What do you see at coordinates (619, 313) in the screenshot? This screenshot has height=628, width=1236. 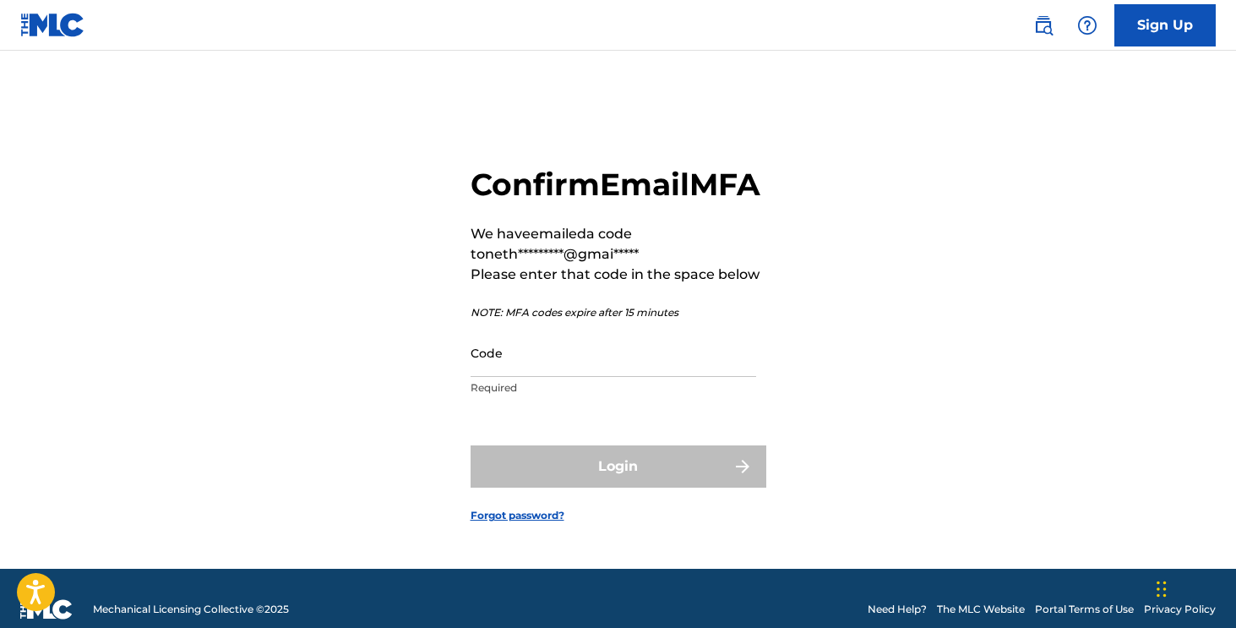 I see `p: NOTE: MFA codes expire after 15 minutes` at bounding box center [619, 313].